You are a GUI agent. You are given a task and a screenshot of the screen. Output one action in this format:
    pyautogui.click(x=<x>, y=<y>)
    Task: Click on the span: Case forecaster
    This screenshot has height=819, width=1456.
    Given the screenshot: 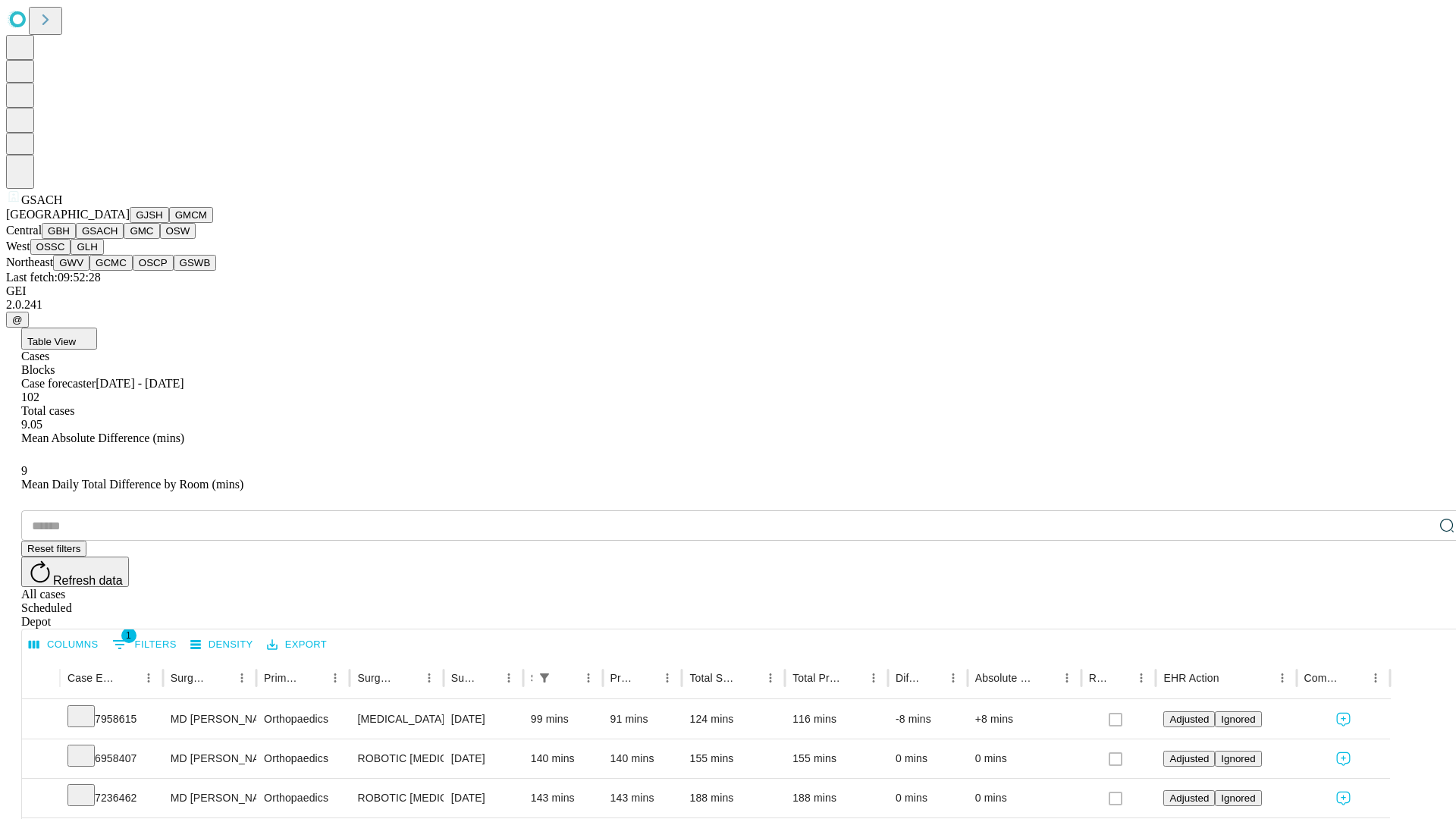 What is the action you would take?
    pyautogui.click(x=59, y=383)
    